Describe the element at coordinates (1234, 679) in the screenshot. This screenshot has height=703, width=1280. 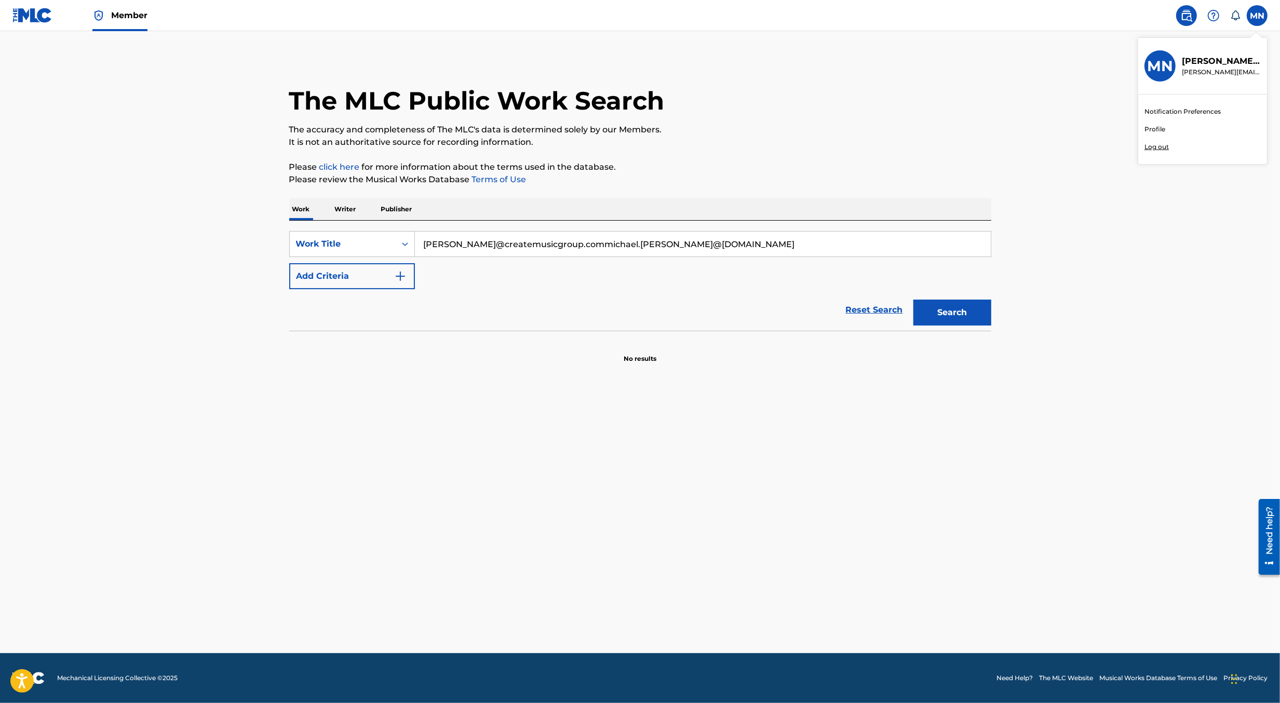
I see `div: Drag` at that location.